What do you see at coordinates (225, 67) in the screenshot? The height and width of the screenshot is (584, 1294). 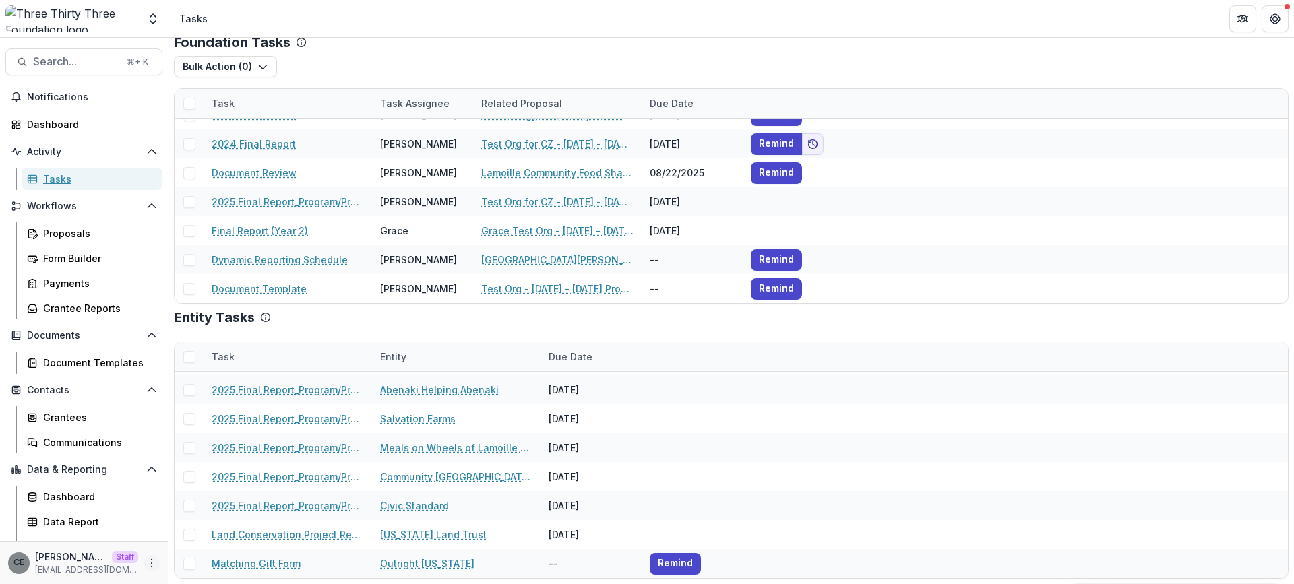 I see `button: Bulk Action (0)` at bounding box center [225, 67].